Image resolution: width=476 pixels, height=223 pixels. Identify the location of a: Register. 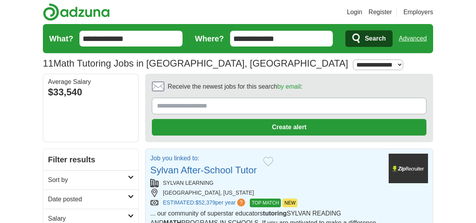
(381, 12).